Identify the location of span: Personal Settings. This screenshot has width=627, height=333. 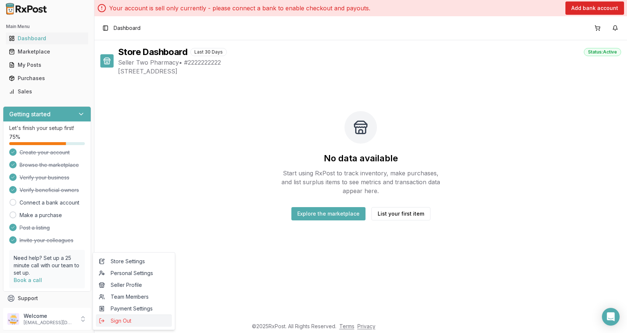
(134, 273).